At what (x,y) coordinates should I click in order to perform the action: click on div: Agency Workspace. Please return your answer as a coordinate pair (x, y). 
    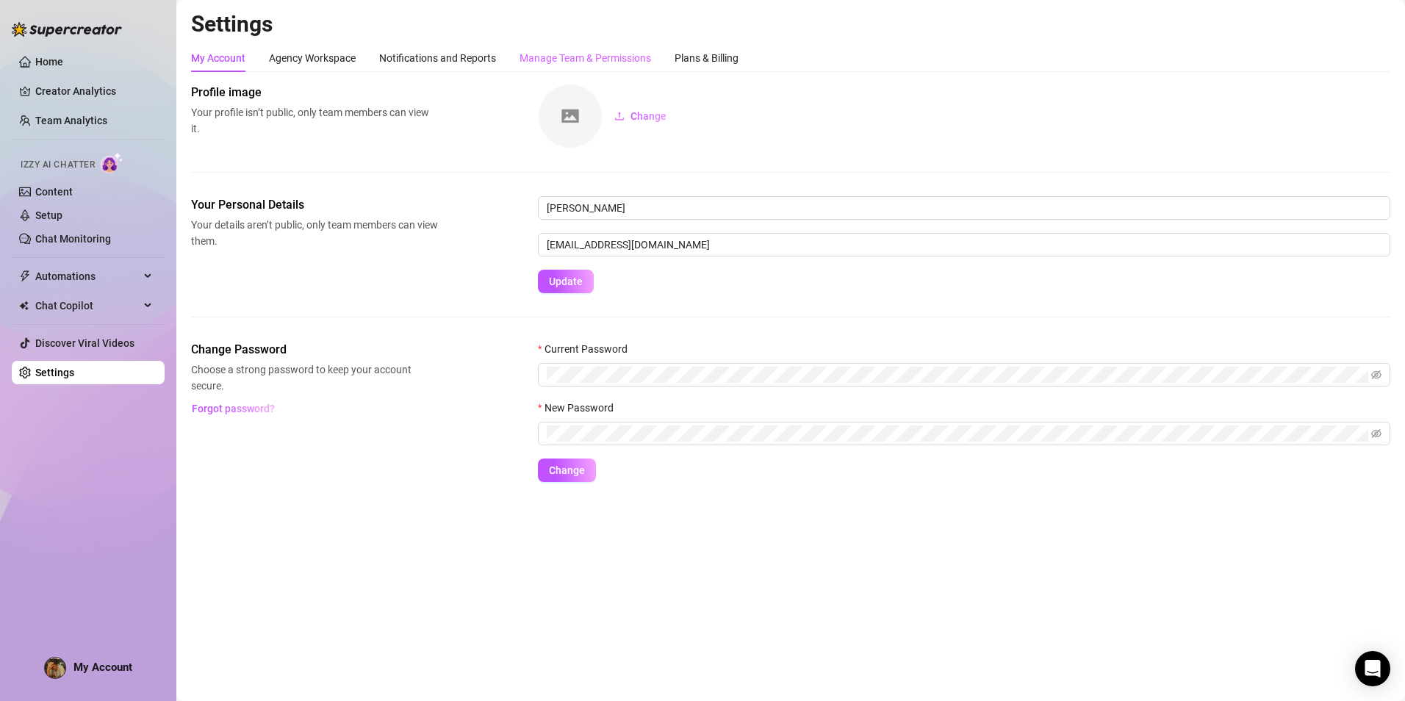
    Looking at the image, I should click on (312, 58).